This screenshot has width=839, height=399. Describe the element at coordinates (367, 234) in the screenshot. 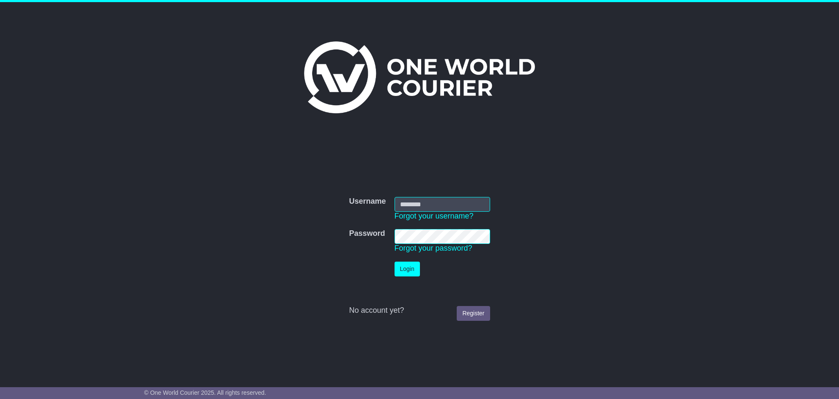

I see `label: Password` at that location.